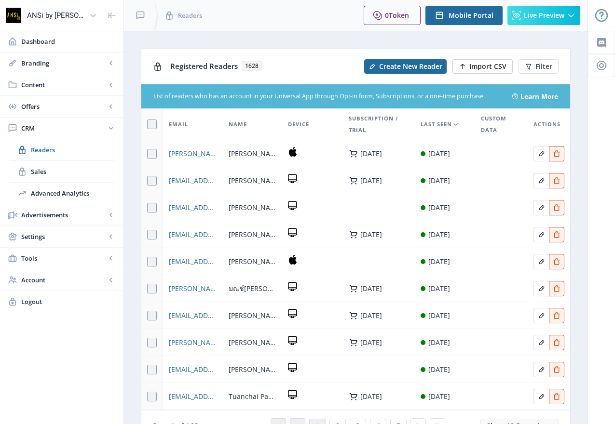  Describe the element at coordinates (238, 124) in the screenshot. I see `span: Name` at that location.